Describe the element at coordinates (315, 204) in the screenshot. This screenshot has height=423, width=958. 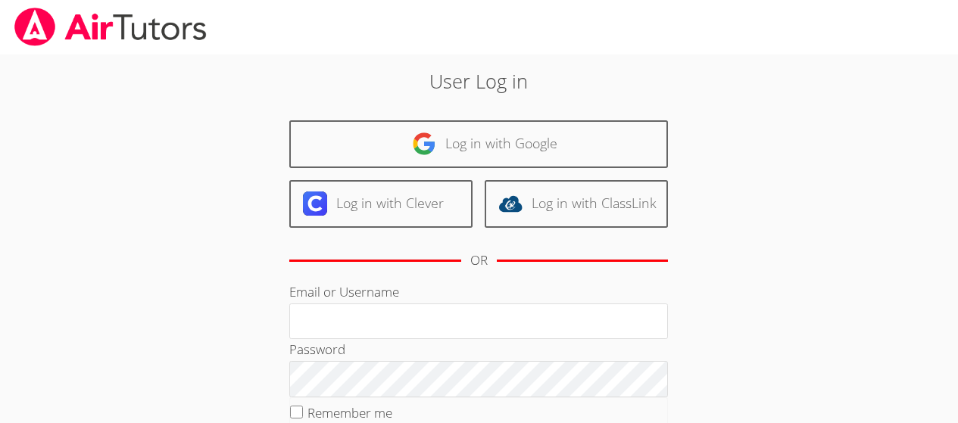
I see `img: clever-logo-6eab21bc6e7a338710f1a6ff85c0baf02591cd810cc4098c63d3a4b26e2feb20.svg` at that location.